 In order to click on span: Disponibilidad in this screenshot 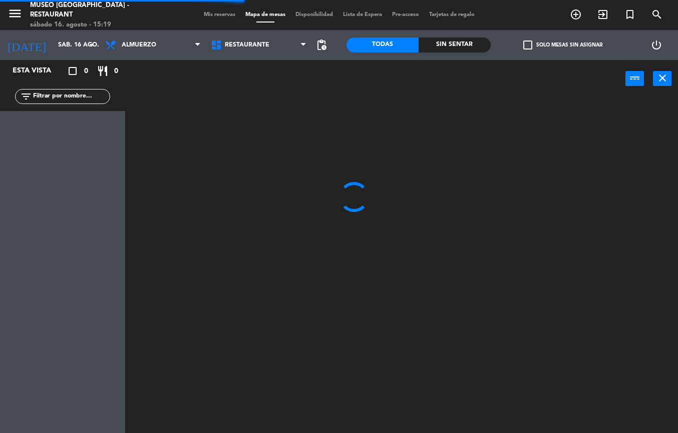, I will do `click(314, 15)`.